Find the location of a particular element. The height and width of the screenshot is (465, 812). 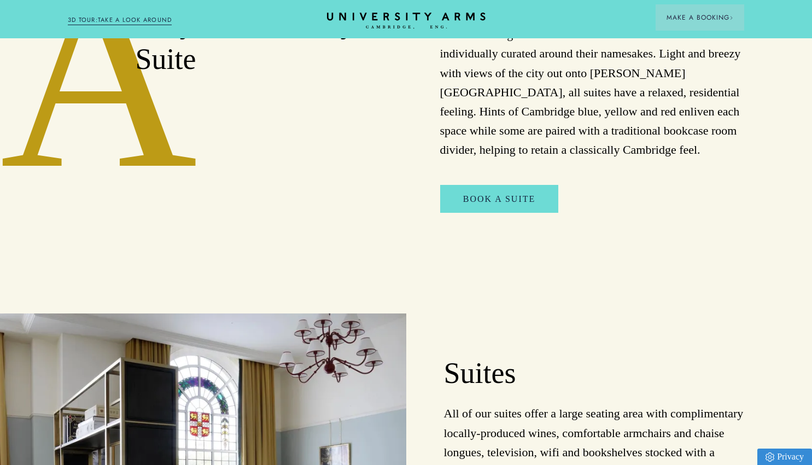

span: Make a Booking is located at coordinates (700, 17).